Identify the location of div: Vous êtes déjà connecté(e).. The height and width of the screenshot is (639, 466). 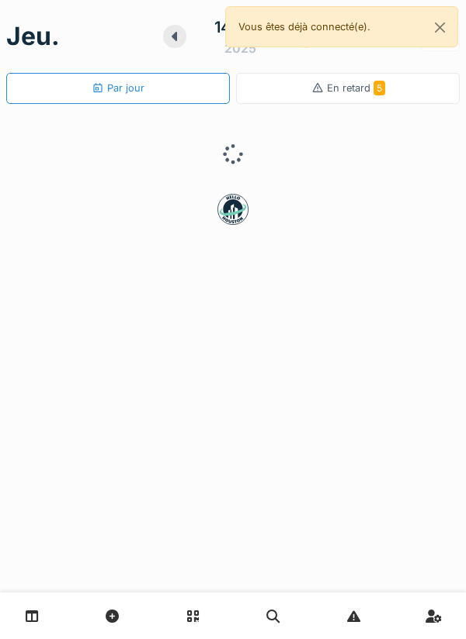
(341, 26).